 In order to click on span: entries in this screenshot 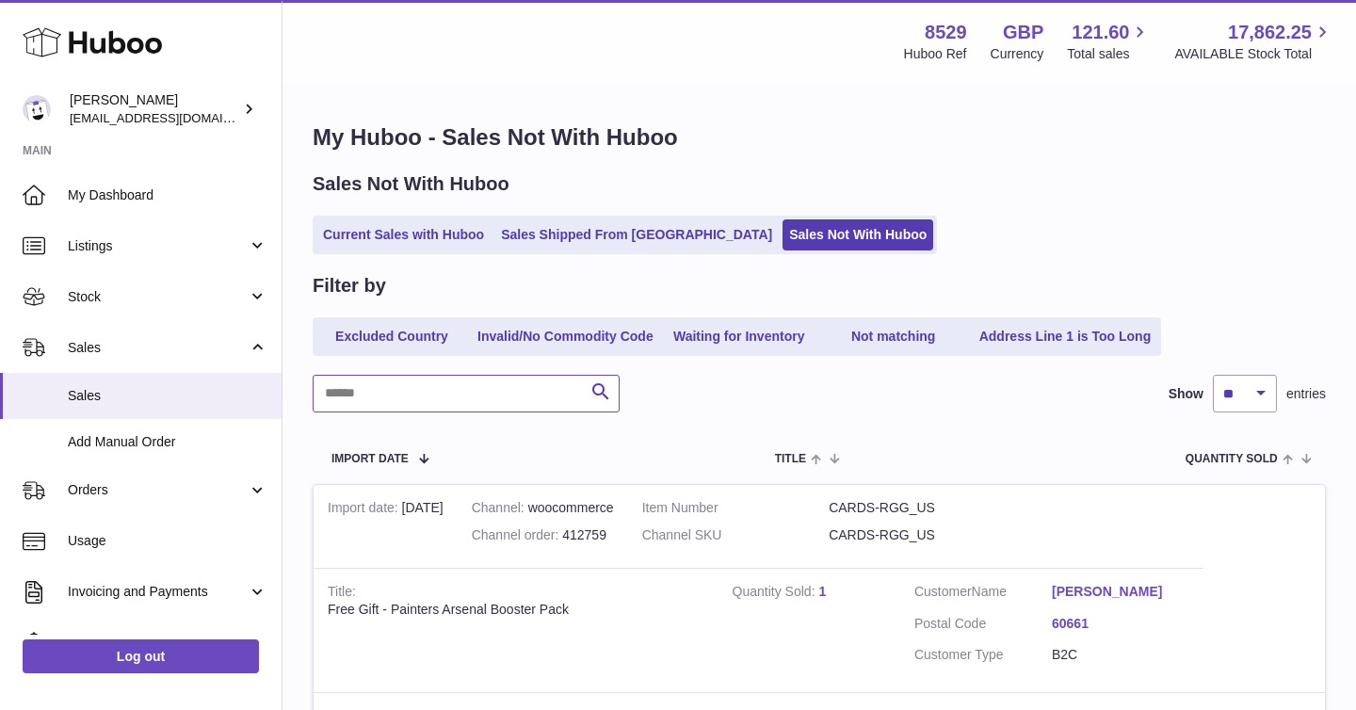, I will do `click(1306, 394)`.